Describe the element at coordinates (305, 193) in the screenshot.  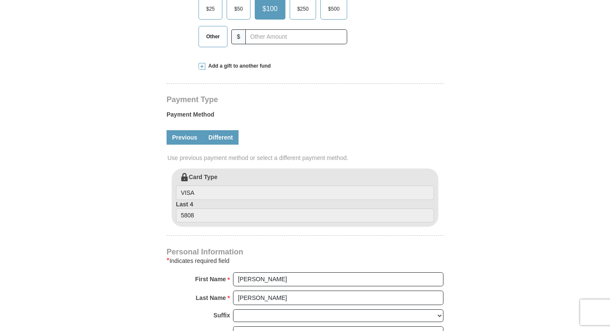
I see `input: Card Type` at that location.